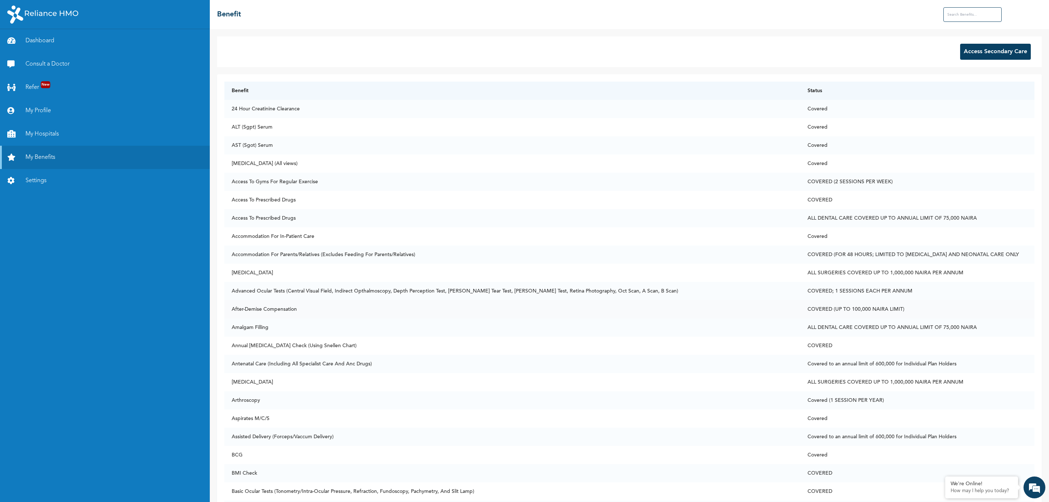 The image size is (1049, 502). I want to click on textarea: Type your message and hit 'Enter', so click(71, 234).